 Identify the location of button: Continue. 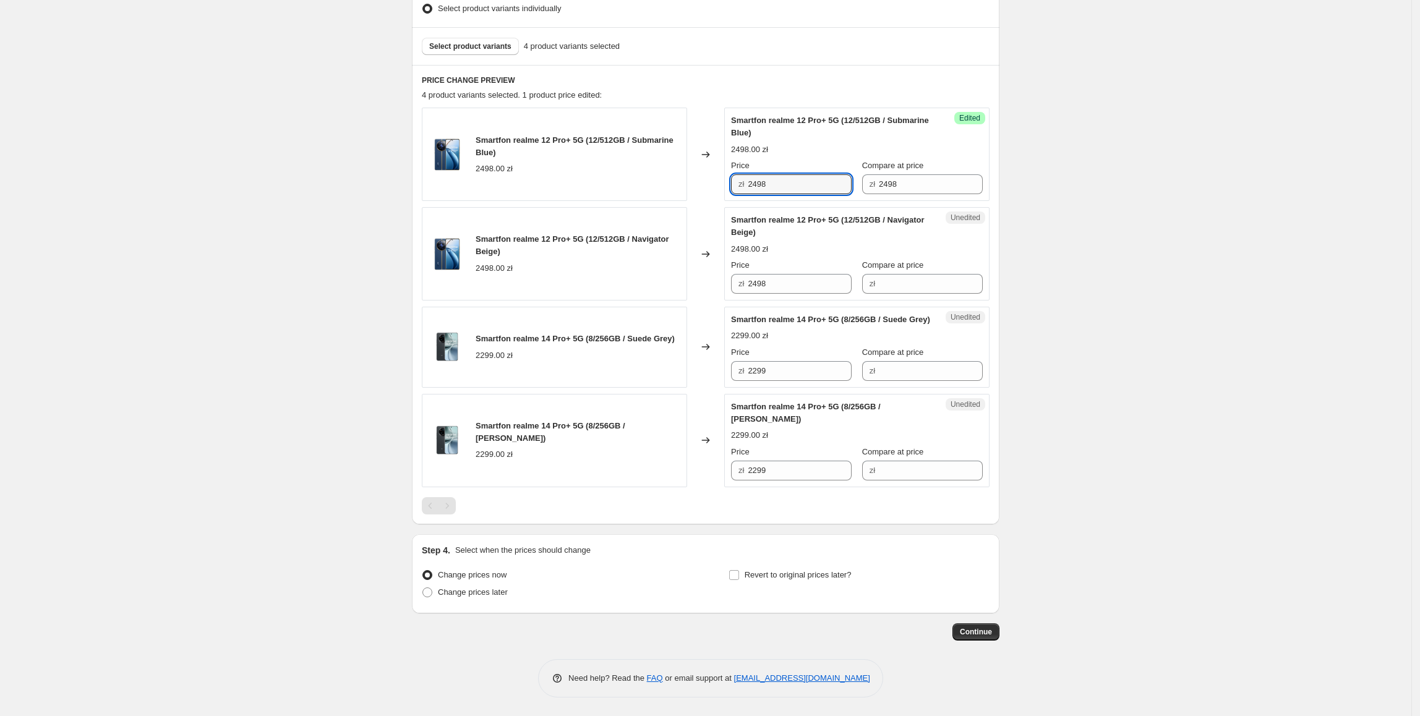
(976, 632).